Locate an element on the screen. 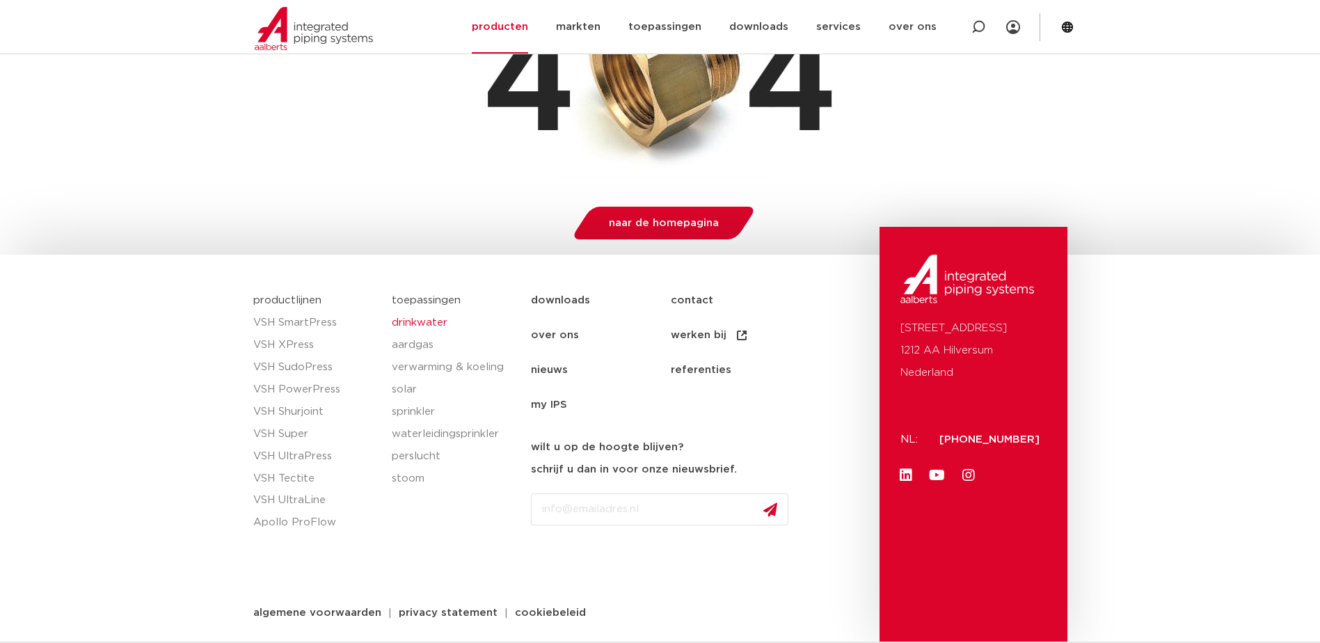  a: Apollo ProFlow is located at coordinates (316, 522).